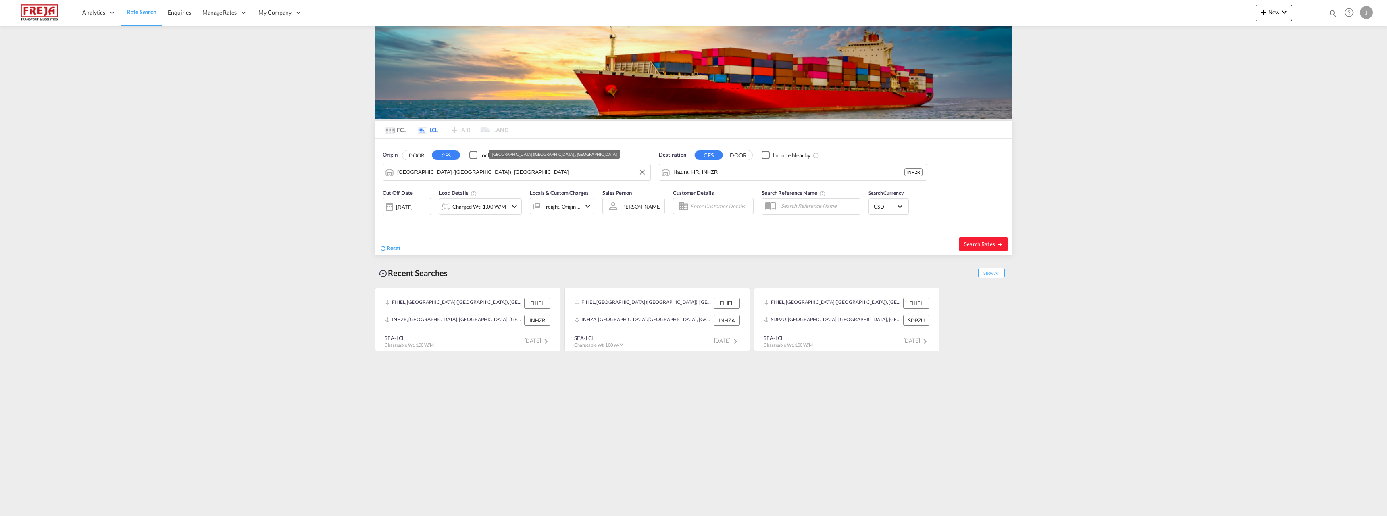 Image resolution: width=1387 pixels, height=516 pixels. Describe the element at coordinates (822, 193) in the screenshot. I see `md-icon: Your search will be saved by the below given name` at that location.